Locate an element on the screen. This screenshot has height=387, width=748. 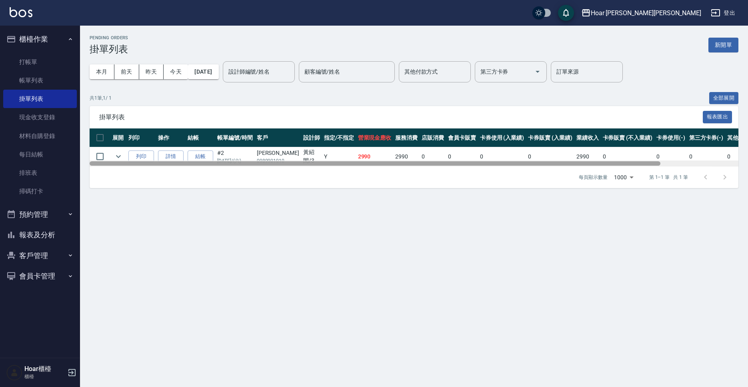
th: 指定/不指定 is located at coordinates (339, 138).